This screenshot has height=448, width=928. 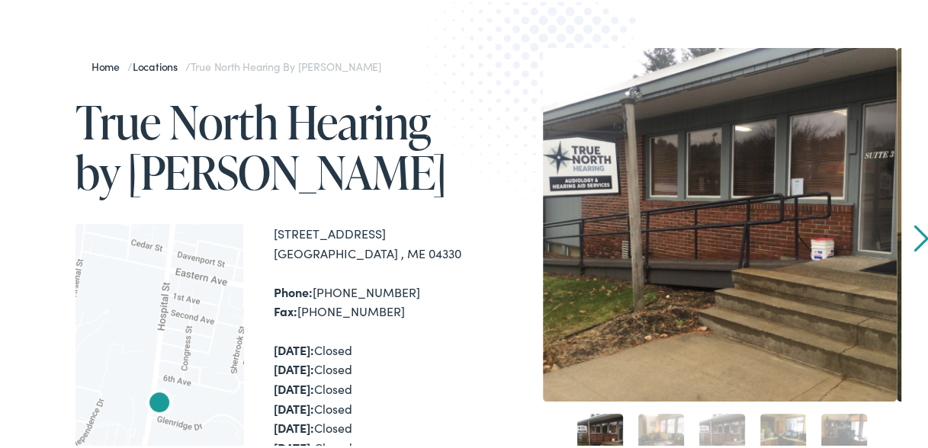 I want to click on a: Next, so click(x=920, y=236).